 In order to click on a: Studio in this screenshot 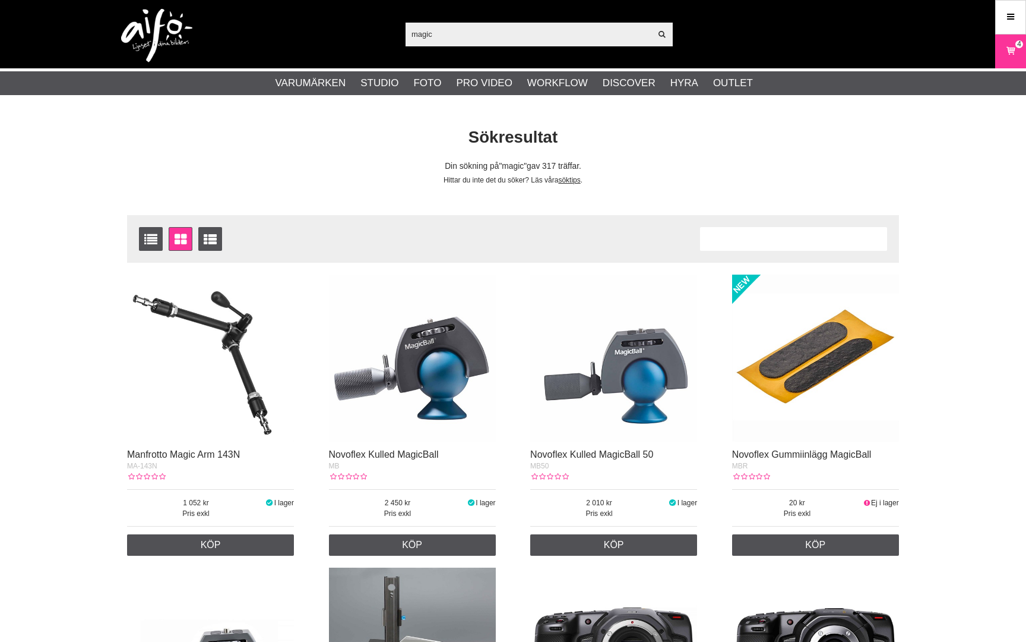, I will do `click(380, 83)`.